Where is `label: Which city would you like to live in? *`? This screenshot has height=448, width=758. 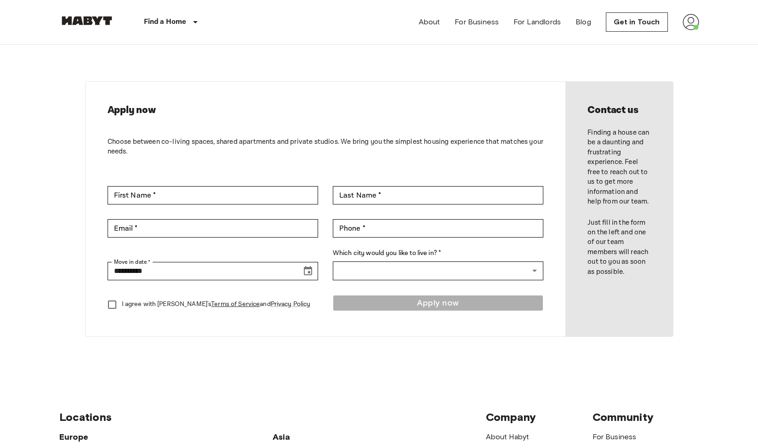 label: Which city would you like to live in? * is located at coordinates (438, 253).